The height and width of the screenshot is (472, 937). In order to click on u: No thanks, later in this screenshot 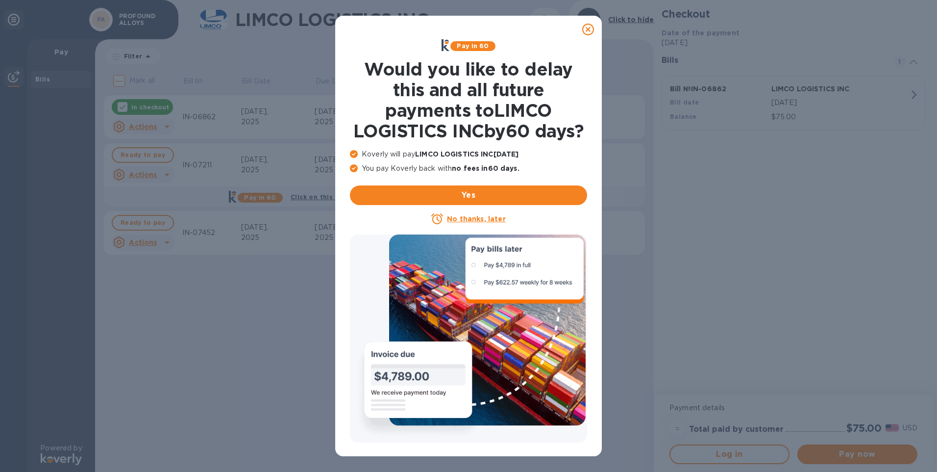, I will do `click(476, 219)`.